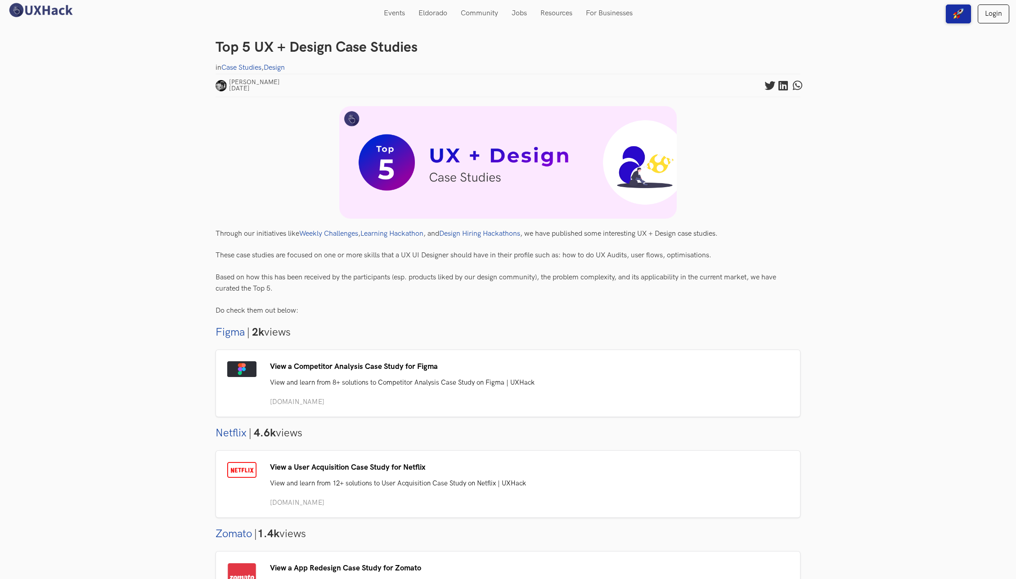 The image size is (1016, 579). Describe the element at coordinates (230, 332) in the screenshot. I see `a: Figma` at that location.